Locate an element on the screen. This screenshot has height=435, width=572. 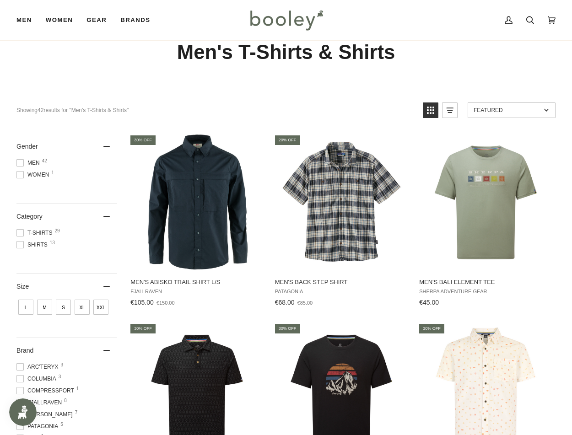
a: Men's Abisko Trail Shirt L/S is located at coordinates (197, 222).